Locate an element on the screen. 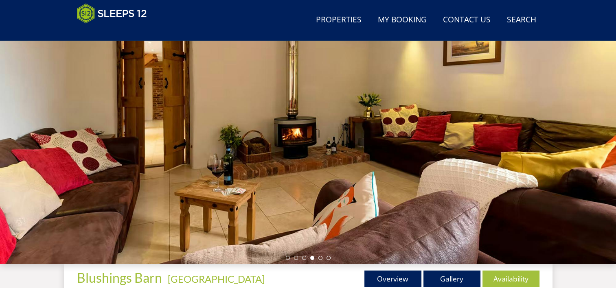  a: Blushings Barn is located at coordinates (121, 278).